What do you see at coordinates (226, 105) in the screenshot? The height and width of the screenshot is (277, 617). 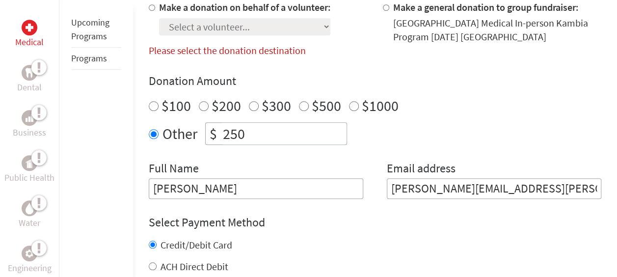 I see `label: $200` at bounding box center [226, 105].